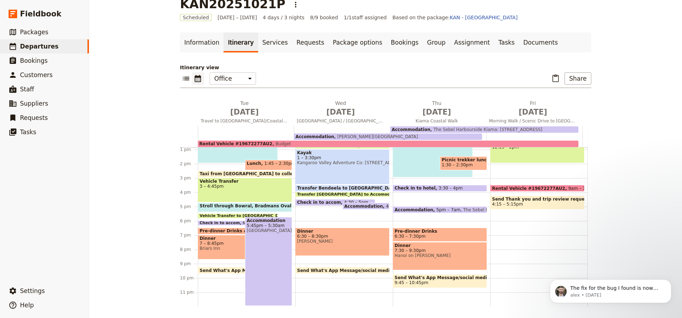  Describe the element at coordinates (440, 231) in the screenshot. I see `span: Pre-dinner Drinks` at that location.